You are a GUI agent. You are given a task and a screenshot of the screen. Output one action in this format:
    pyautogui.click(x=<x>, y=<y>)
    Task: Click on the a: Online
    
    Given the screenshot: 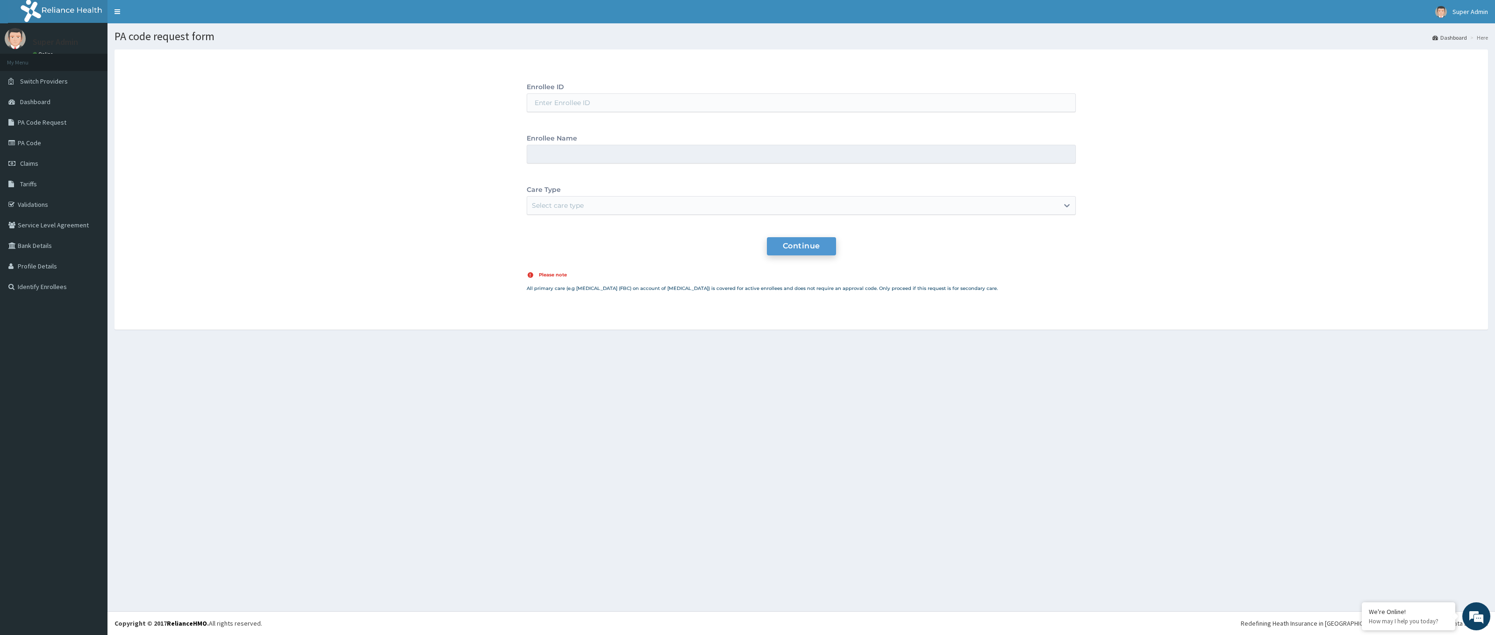 What is the action you would take?
    pyautogui.click(x=44, y=54)
    